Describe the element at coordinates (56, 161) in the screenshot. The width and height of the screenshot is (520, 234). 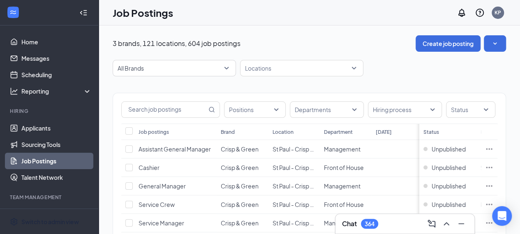
I see `a: Job Postings` at that location.